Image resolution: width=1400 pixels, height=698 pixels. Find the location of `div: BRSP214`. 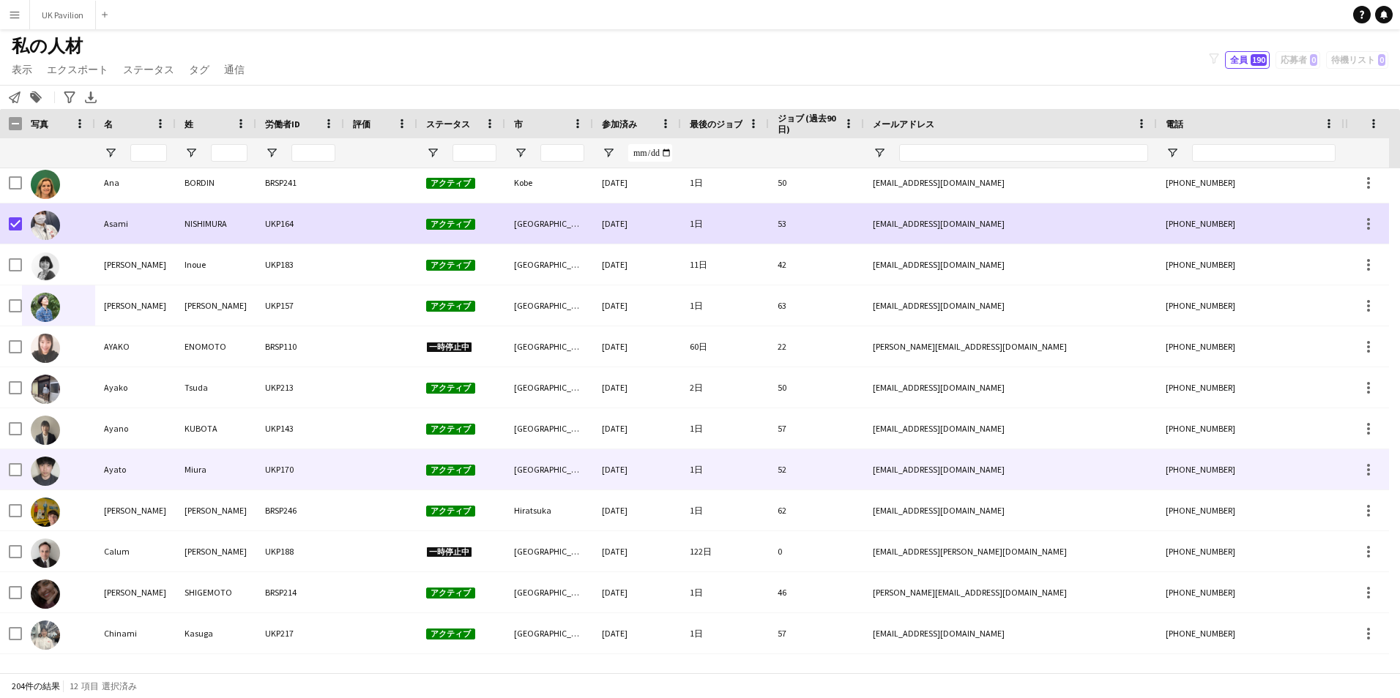

div: BRSP214 is located at coordinates (300, 592).